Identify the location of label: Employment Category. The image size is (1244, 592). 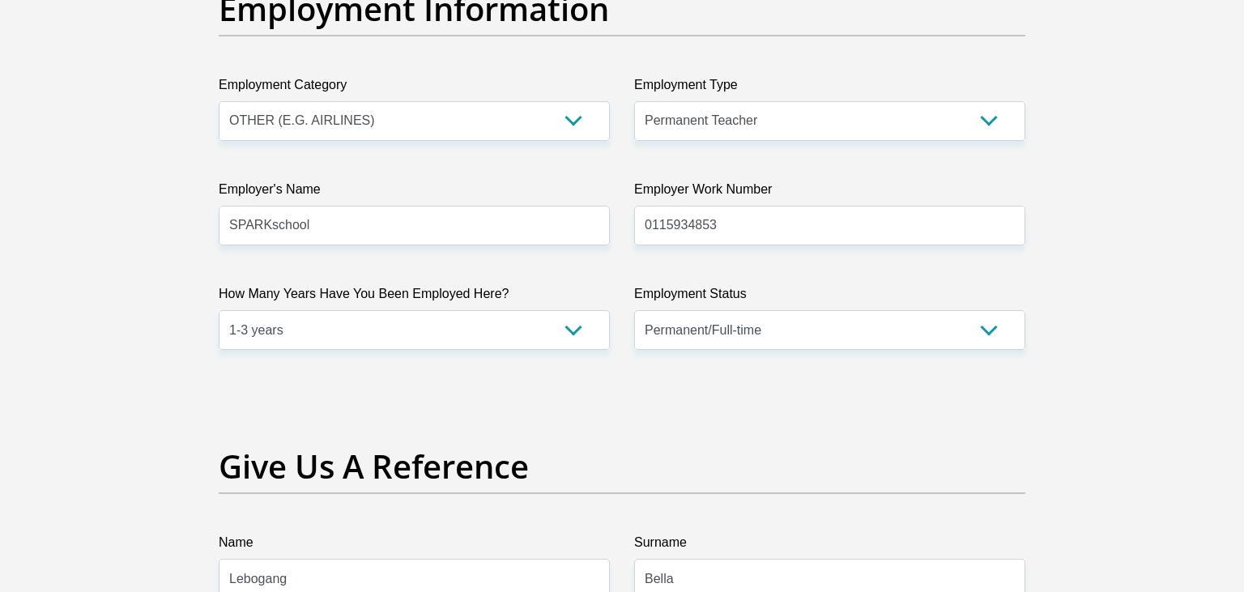
(414, 88).